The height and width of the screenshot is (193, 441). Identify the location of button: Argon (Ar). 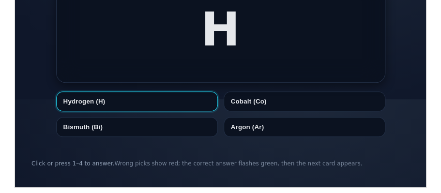
(289, 132).